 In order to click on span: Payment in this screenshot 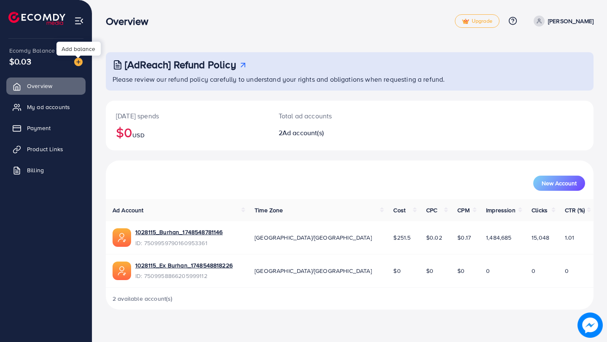, I will do `click(39, 128)`.